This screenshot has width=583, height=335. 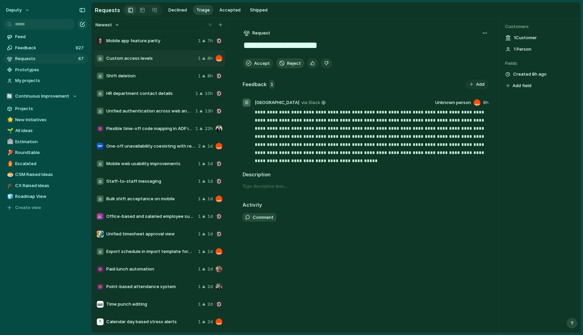 I want to click on span: Staff-to-staff messaging, so click(x=151, y=181).